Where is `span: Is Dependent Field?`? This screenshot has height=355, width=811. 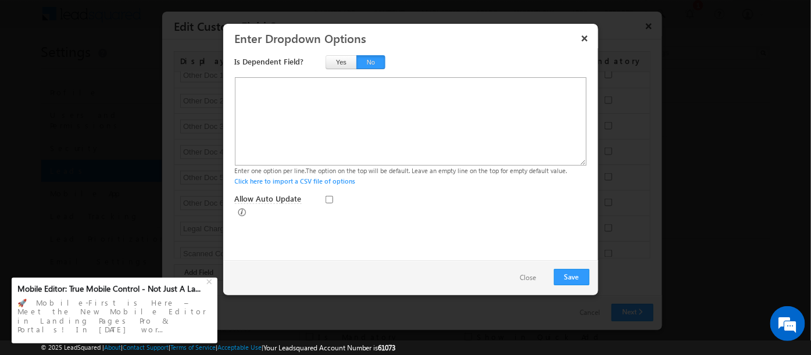 span: Is Dependent Field? is located at coordinates (269, 61).